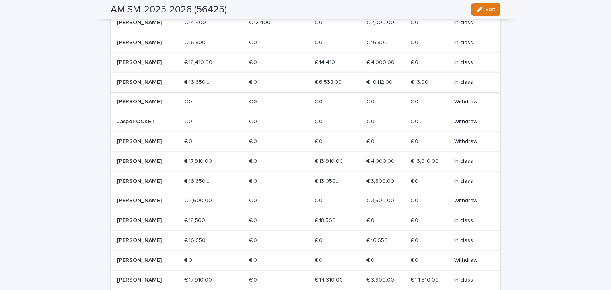  I want to click on p: € 17,910.00, so click(199, 280).